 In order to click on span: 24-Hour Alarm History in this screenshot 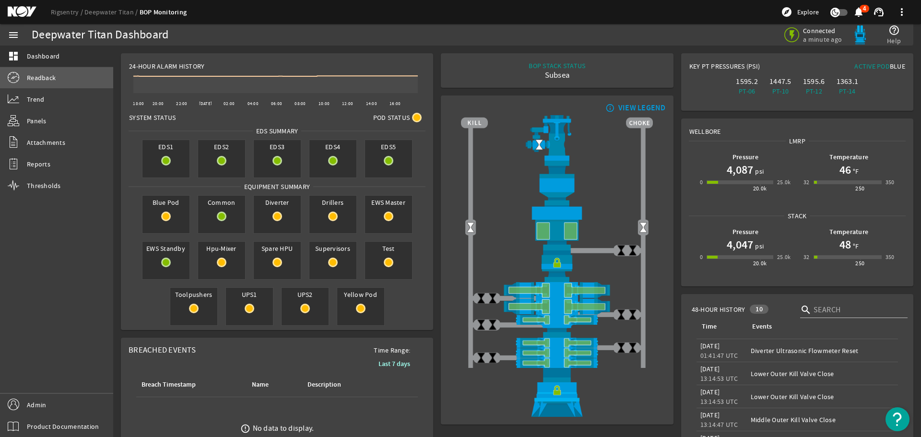, I will do `click(166, 66)`.